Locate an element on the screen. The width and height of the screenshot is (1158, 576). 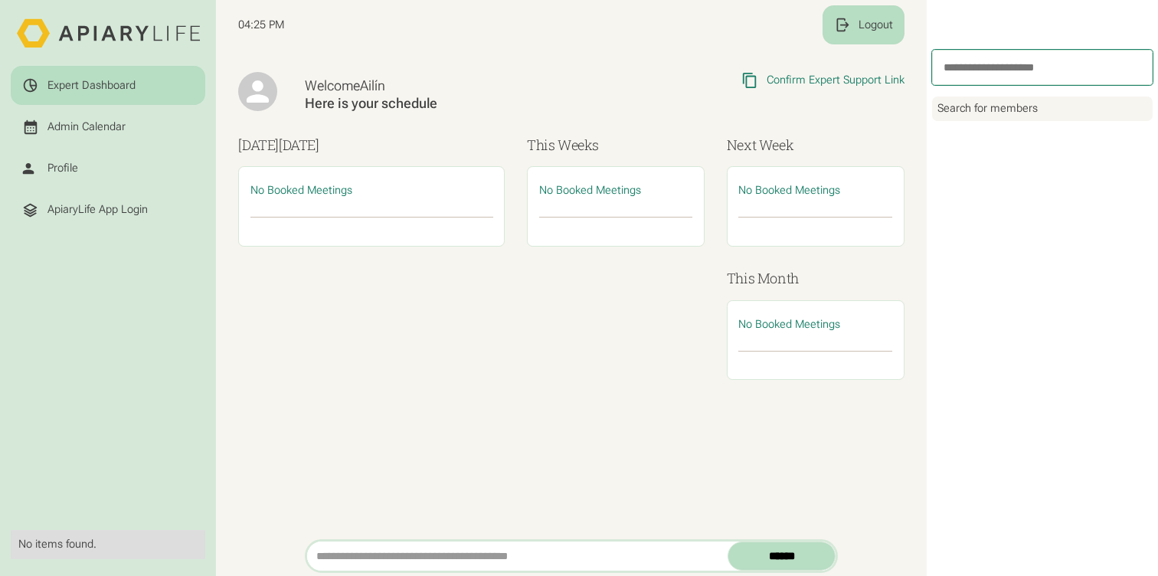
div: Expert Dashboard is located at coordinates (91, 86).